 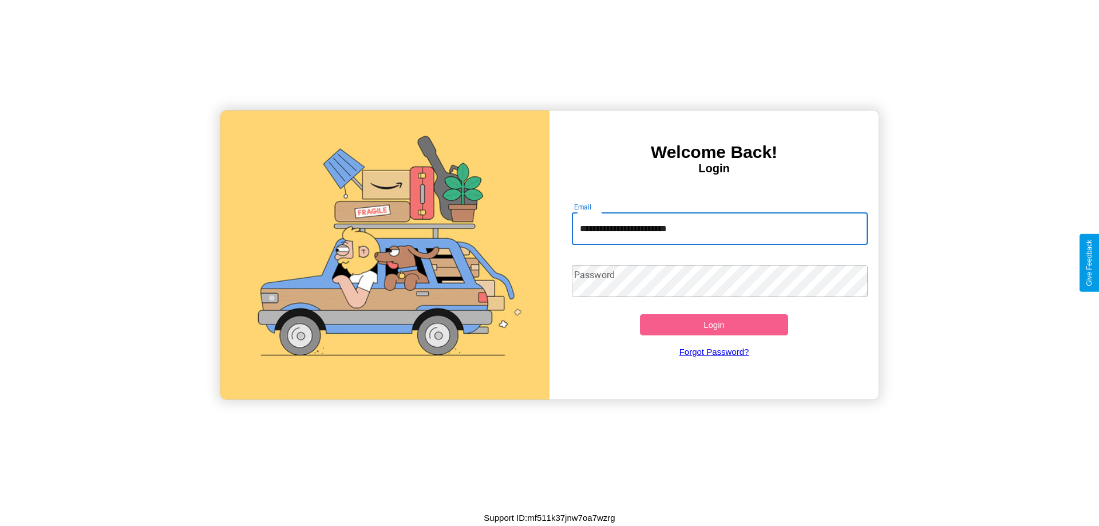 I want to click on a: Forgot Password?, so click(x=714, y=351).